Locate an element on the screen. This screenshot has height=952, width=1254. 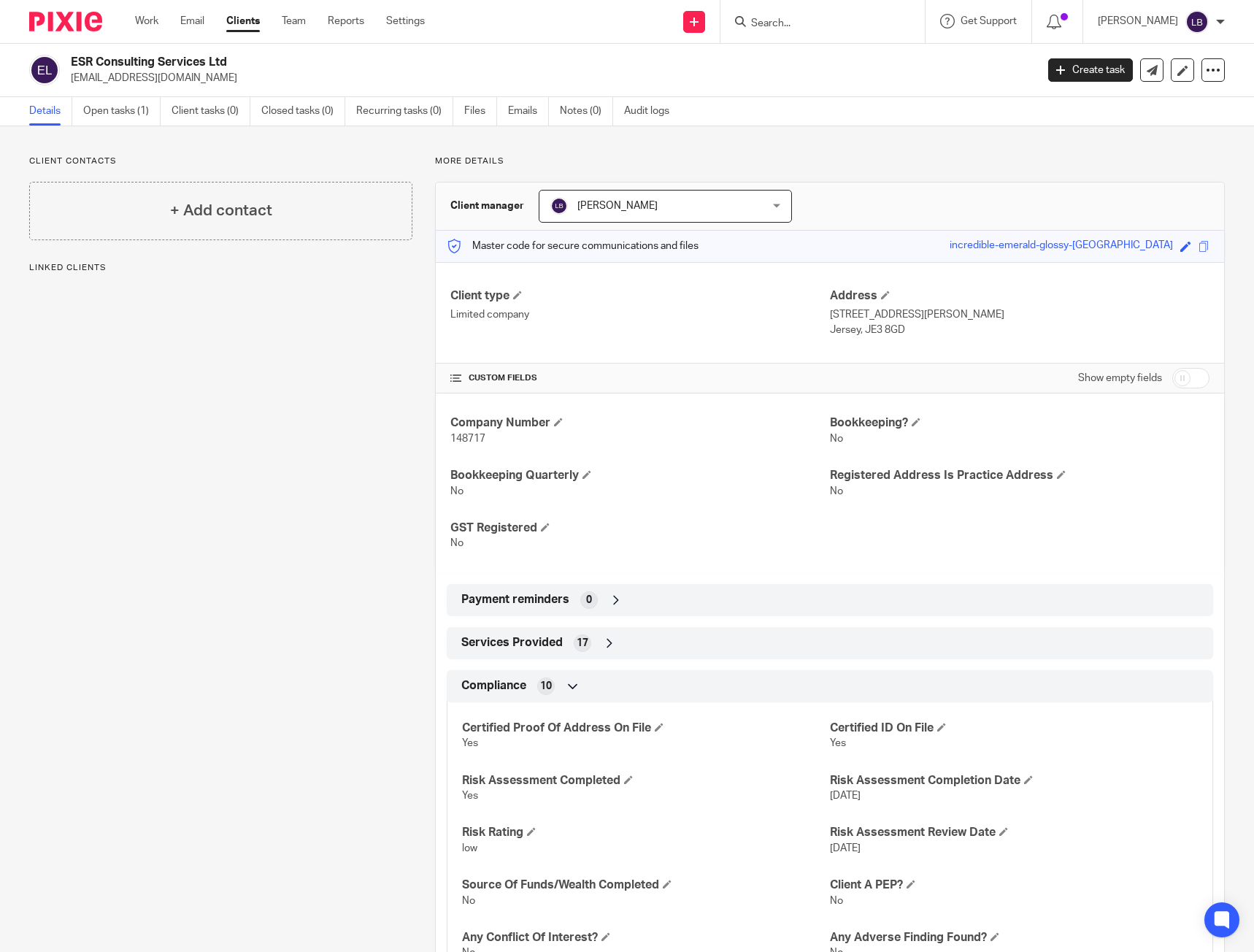
h4: Any Adverse Finding Found? is located at coordinates (1014, 937).